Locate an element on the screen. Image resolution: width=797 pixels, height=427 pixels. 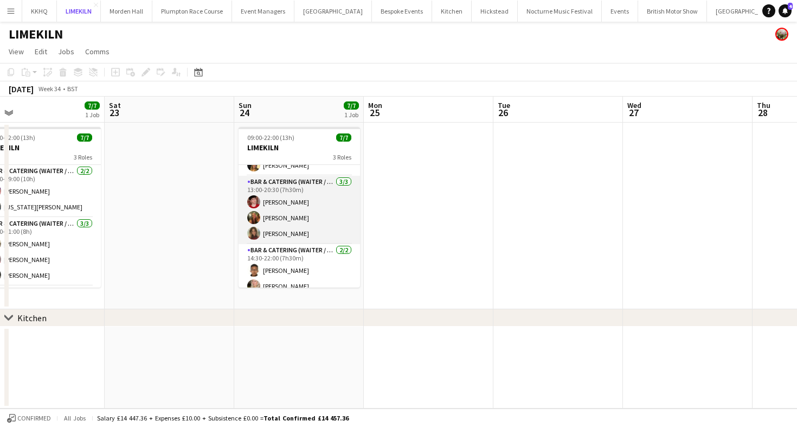
span: 23 is located at coordinates (114, 112).